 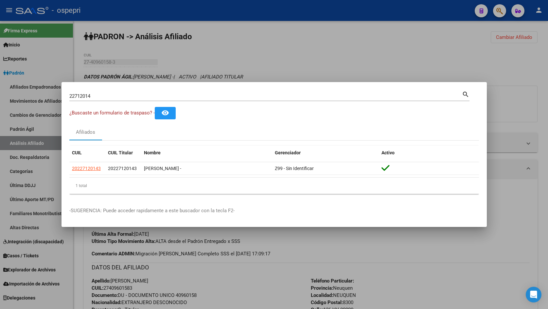 I want to click on datatable-header-cell: CUIL Titular, so click(x=123, y=153).